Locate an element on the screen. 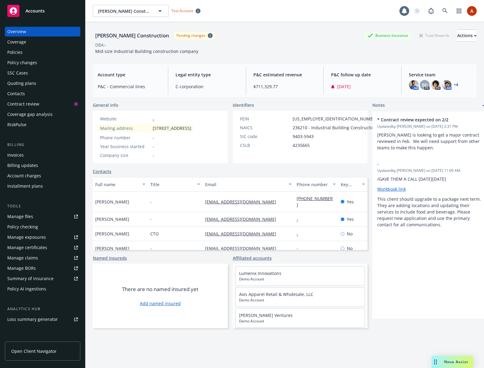 Image resolution: width=484 pixels, height=368 pixels. div: Actions is located at coordinates (467, 36).